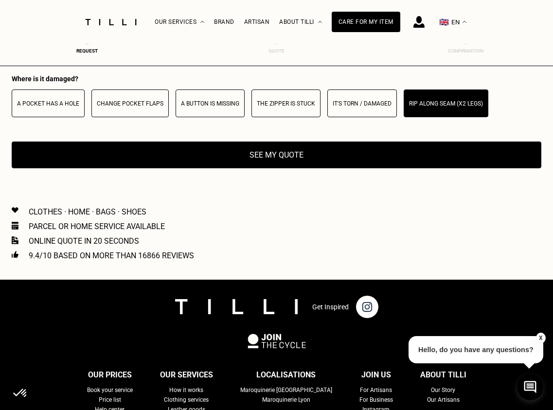 The image size is (553, 410). What do you see at coordinates (110, 390) in the screenshot?
I see `a: Book your service` at bounding box center [110, 390].